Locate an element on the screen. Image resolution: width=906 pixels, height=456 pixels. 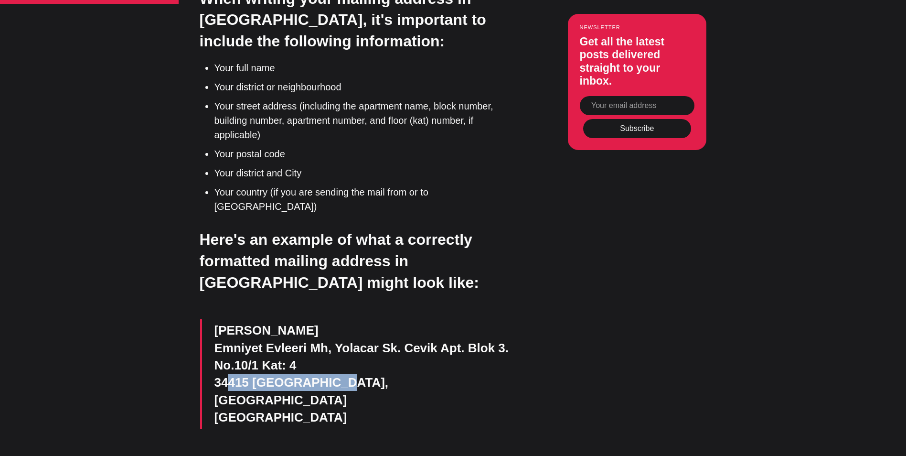
small: Newsletter is located at coordinates (637, 27).